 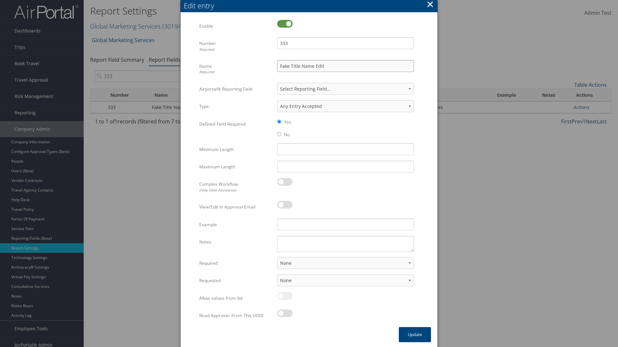 What do you see at coordinates (236, 264) in the screenshot?
I see `label: Required` at bounding box center [236, 264].